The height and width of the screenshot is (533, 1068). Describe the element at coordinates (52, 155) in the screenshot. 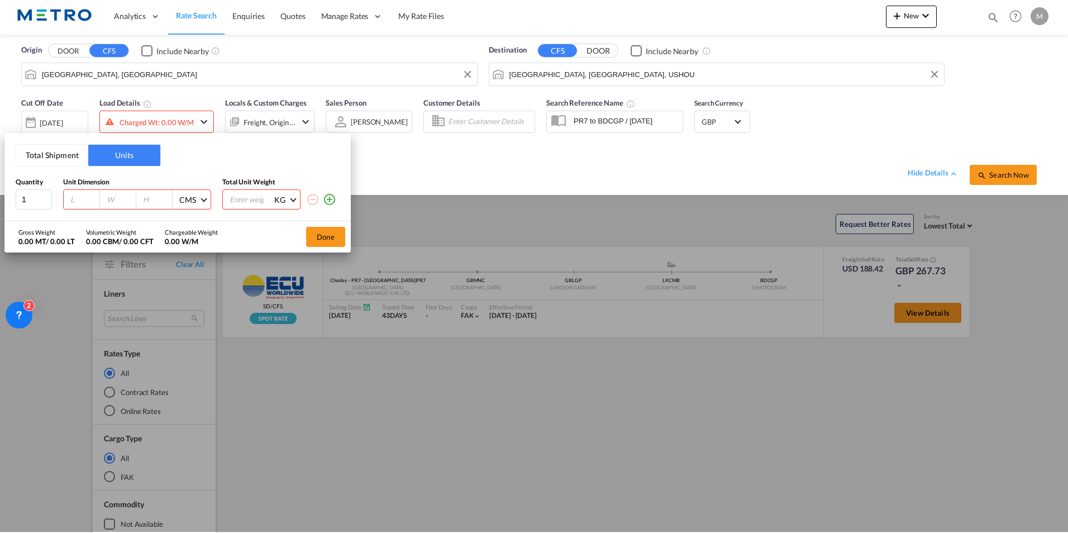

I see `button: Total Shipment` at that location.